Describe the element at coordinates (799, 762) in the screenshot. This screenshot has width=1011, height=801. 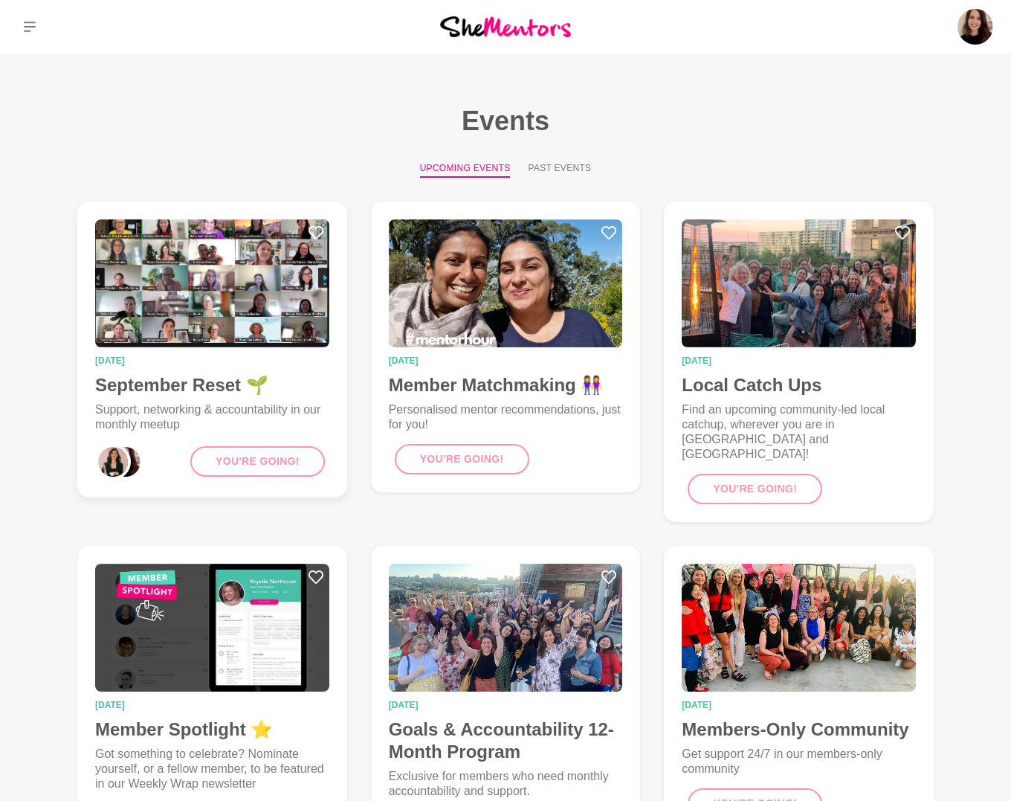
I see `p: Get support 24/7 in our members-only community` at that location.